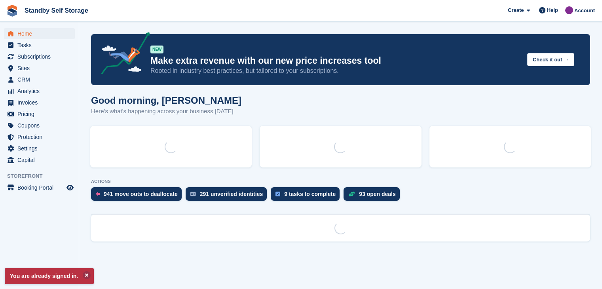 Image resolution: width=602 pixels, height=289 pixels. I want to click on img: deal-1b604bf984904fb50ccaf53a9ad4b4a5d6e5aea283cecdc64d6e3604feb123c2.svg, so click(352, 194).